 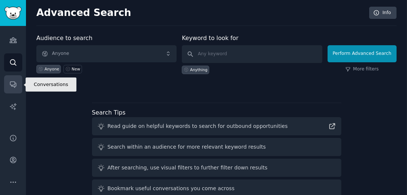 What do you see at coordinates (383, 13) in the screenshot?
I see `a: Info` at bounding box center [383, 13].